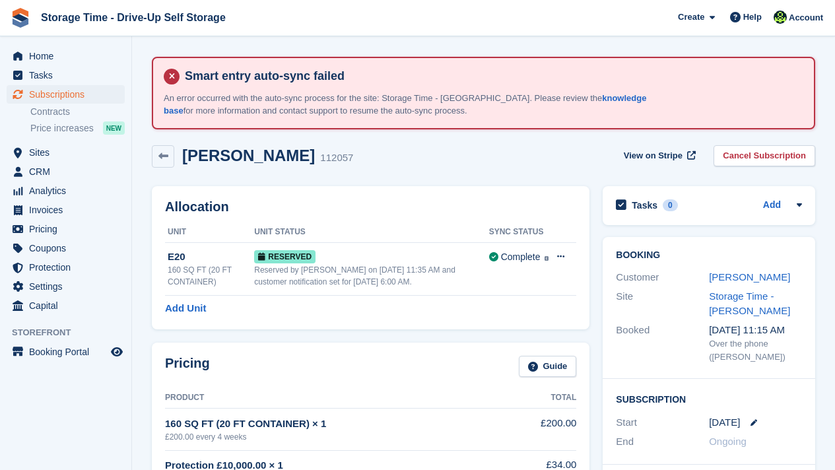 The width and height of the screenshot is (835, 470). I want to click on span: Booking Portal, so click(69, 352).